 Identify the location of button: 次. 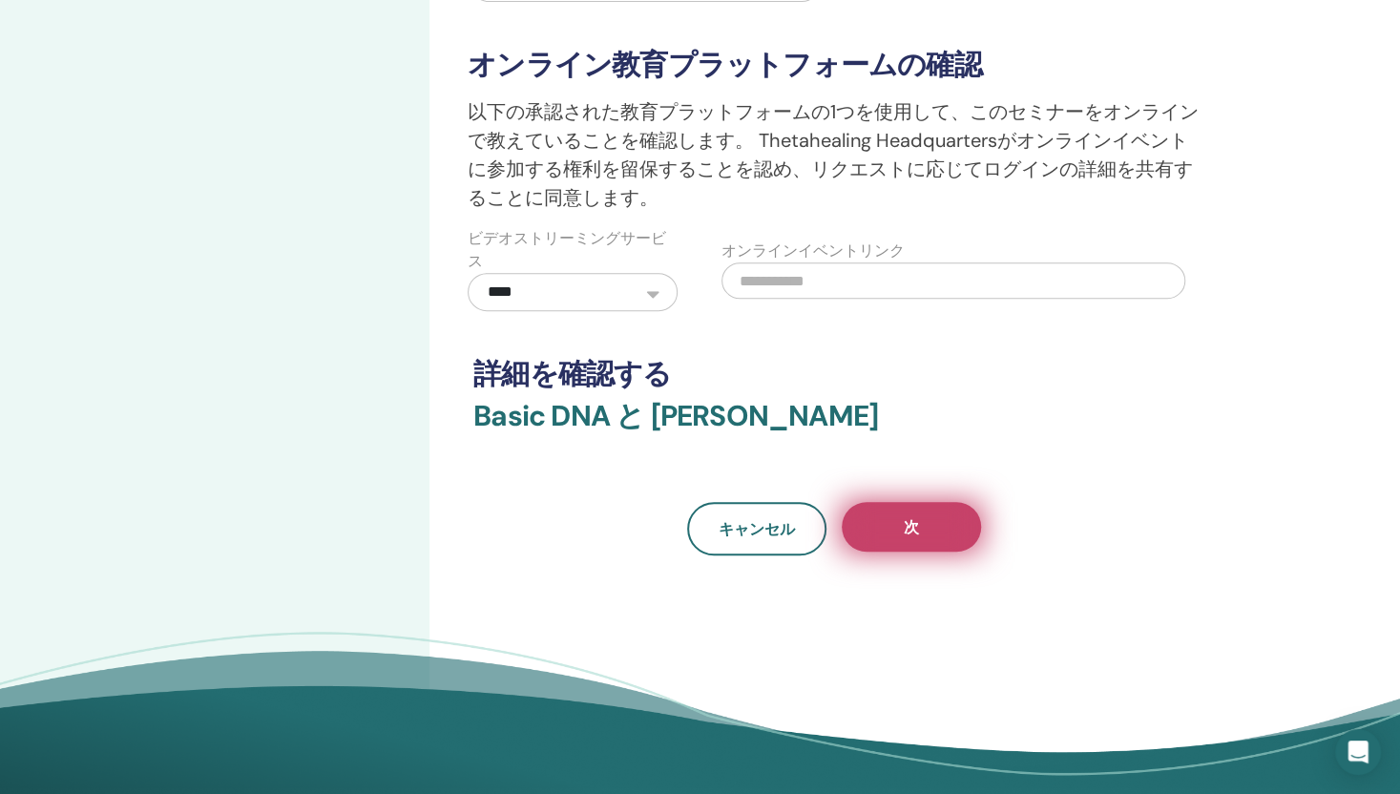
(912, 527).